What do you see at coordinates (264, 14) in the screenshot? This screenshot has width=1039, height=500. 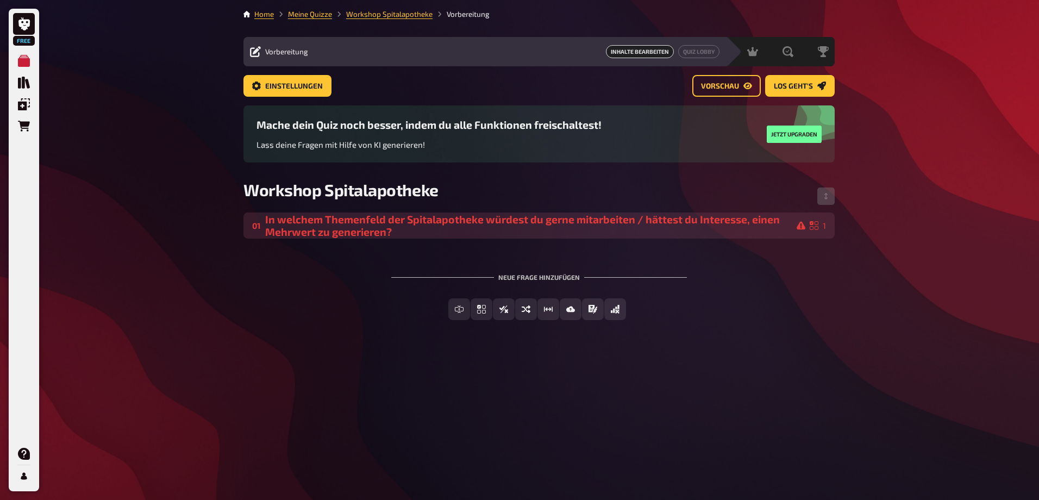 I see `li: Home` at bounding box center [264, 14].